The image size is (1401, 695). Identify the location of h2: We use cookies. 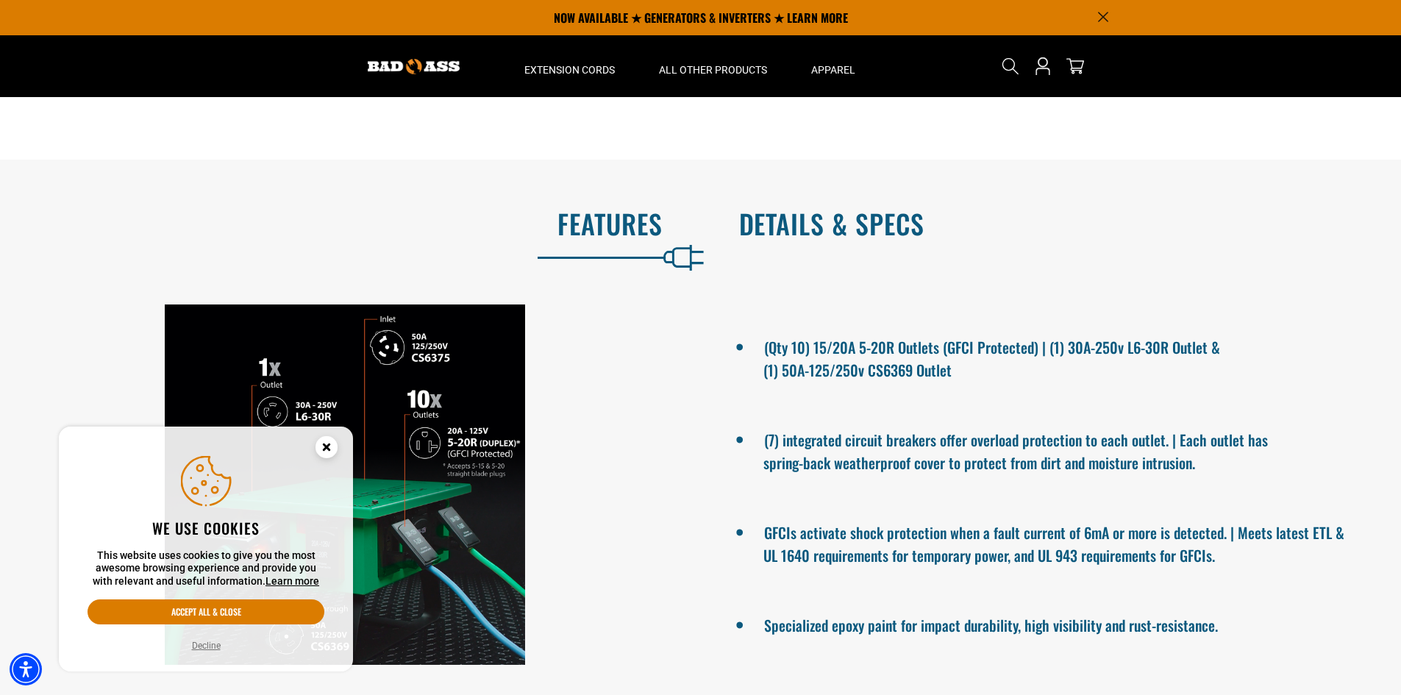
(206, 528).